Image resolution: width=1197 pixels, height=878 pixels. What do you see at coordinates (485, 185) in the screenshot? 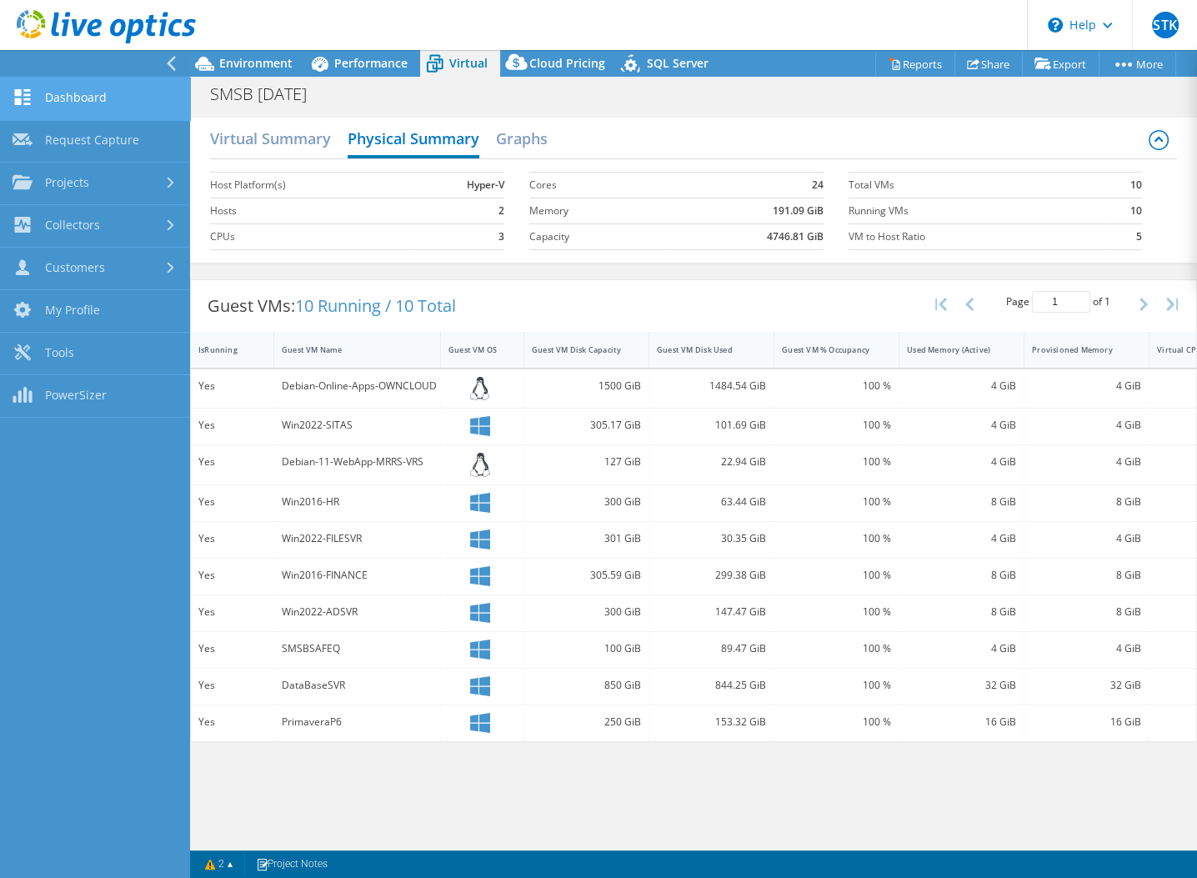
I see `b: Hyper-V` at bounding box center [485, 185].